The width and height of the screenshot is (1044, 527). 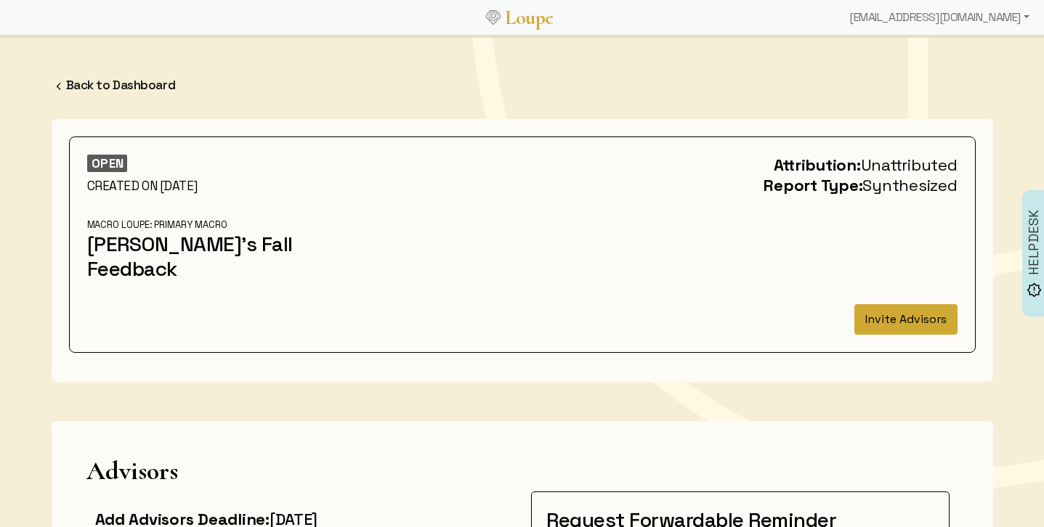 What do you see at coordinates (906, 320) in the screenshot?
I see `button: Invite Advisors` at bounding box center [906, 320].